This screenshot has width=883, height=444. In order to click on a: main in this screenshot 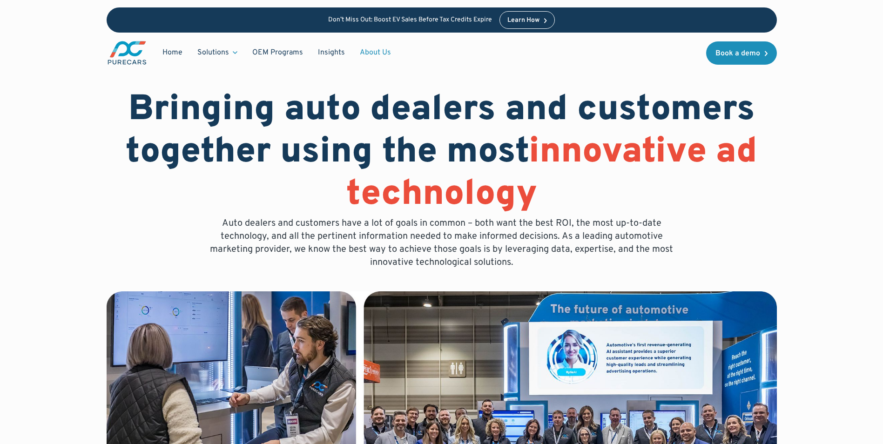, I will do `click(127, 53)`.